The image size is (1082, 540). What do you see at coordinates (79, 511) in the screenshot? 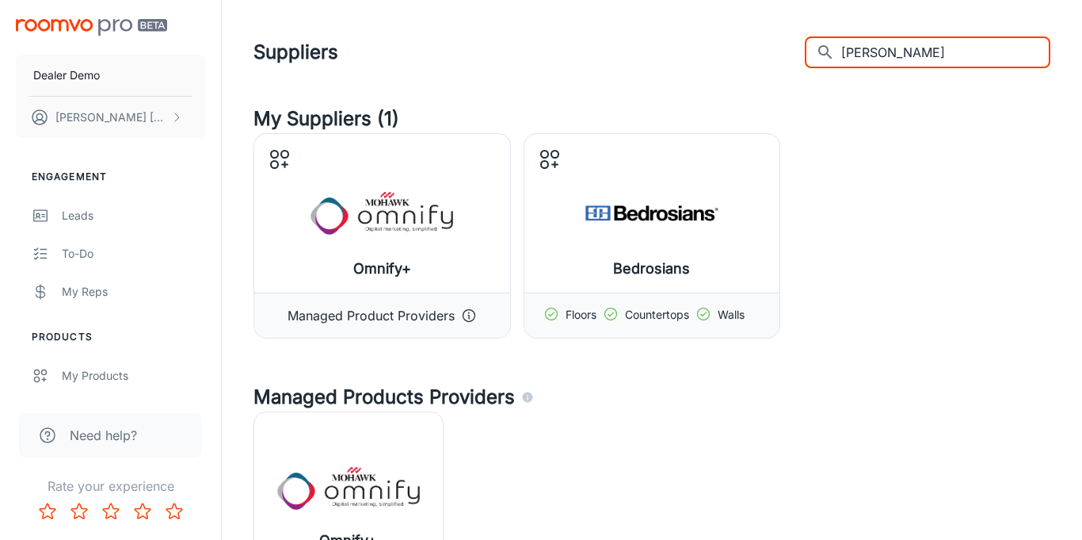
I see `button: Rate 2 star` at bounding box center [79, 511].